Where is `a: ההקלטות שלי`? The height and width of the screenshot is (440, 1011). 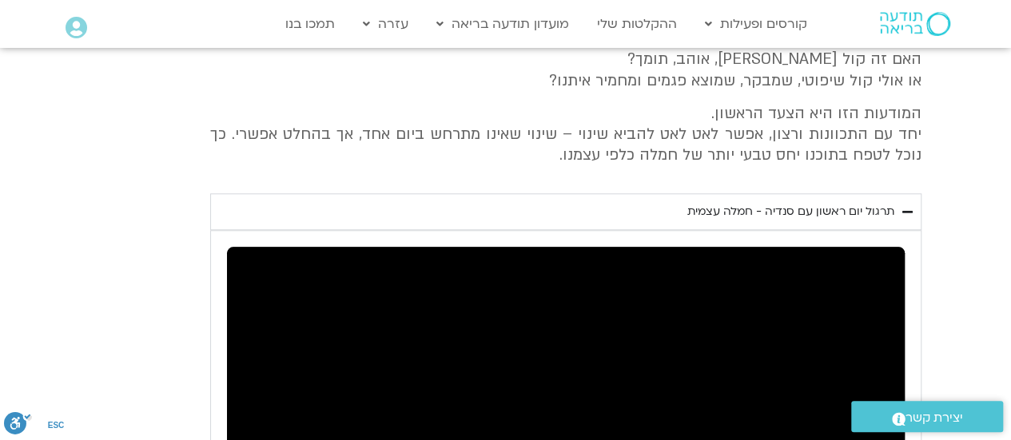 a: ההקלטות שלי is located at coordinates (637, 24).